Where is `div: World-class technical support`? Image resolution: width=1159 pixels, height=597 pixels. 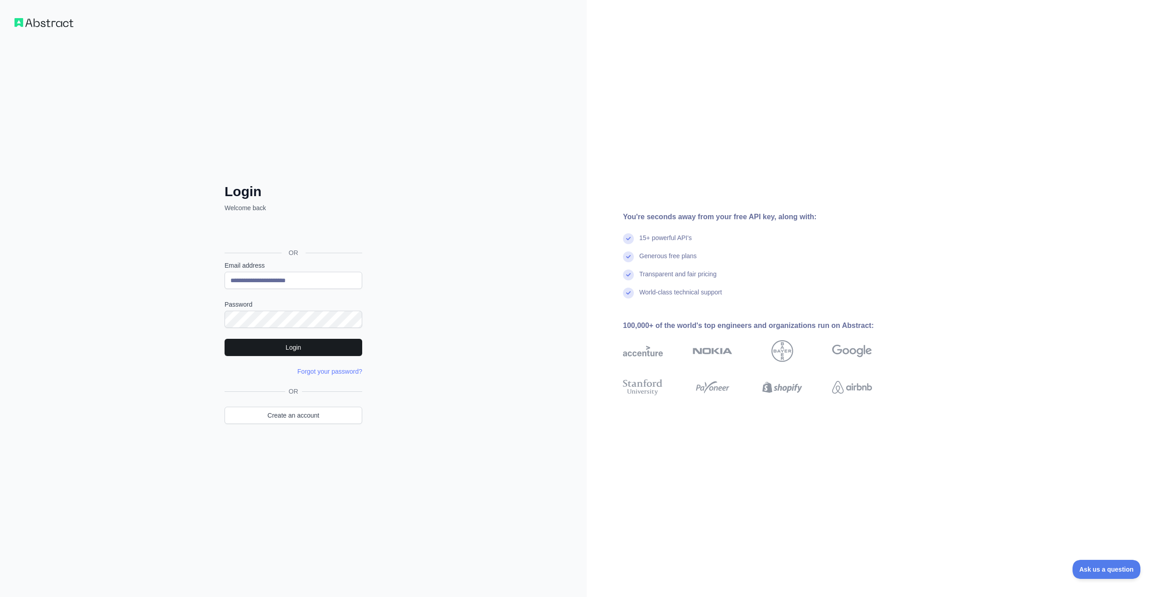
div: World-class technical support is located at coordinates (680, 297).